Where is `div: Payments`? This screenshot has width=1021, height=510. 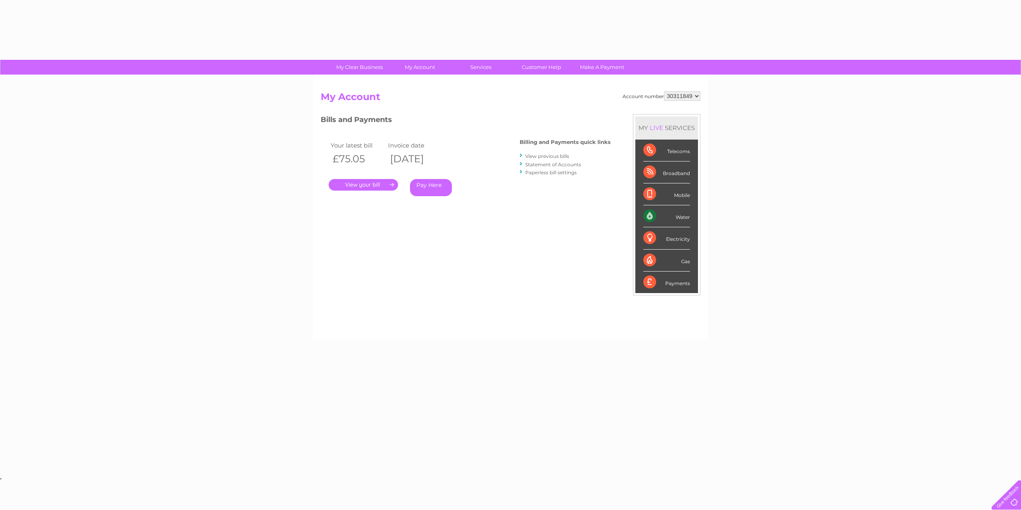
div: Payments is located at coordinates (666, 282).